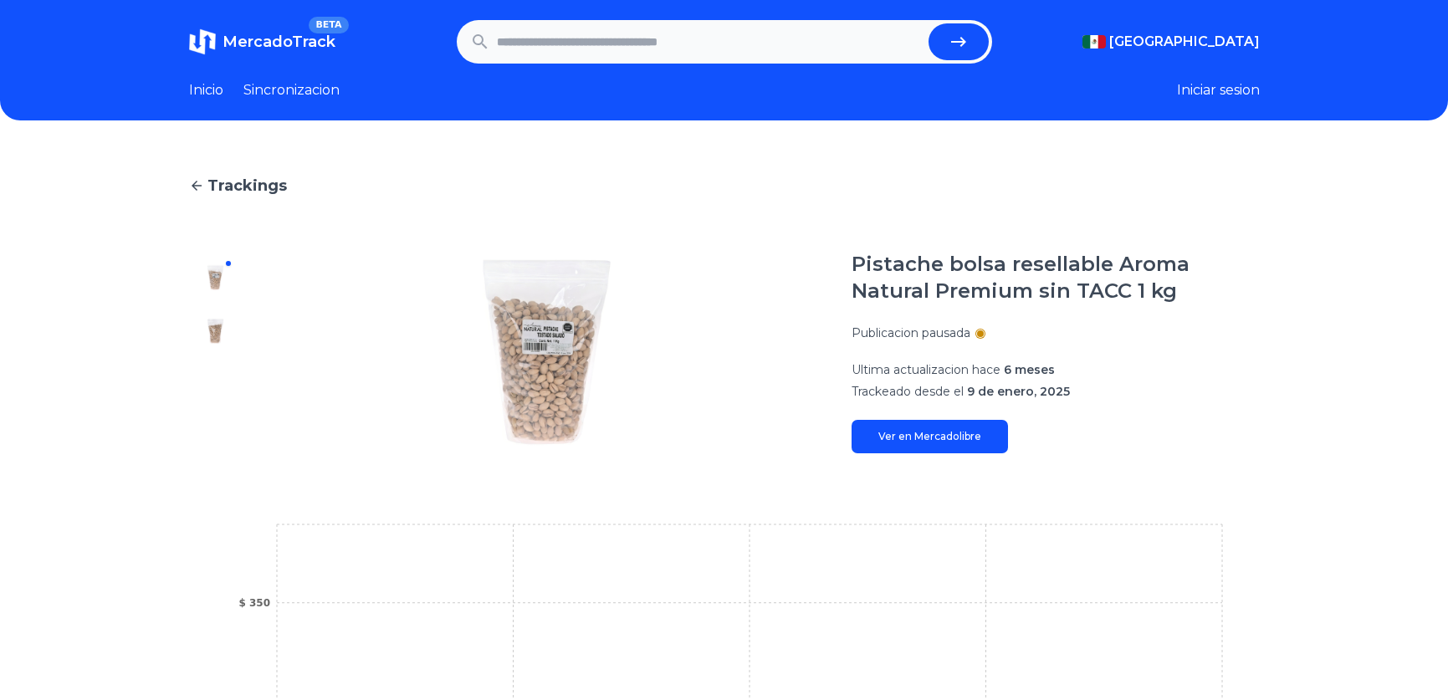 The width and height of the screenshot is (1448, 700). Describe the element at coordinates (254, 603) in the screenshot. I see `tspan: $ 350` at that location.